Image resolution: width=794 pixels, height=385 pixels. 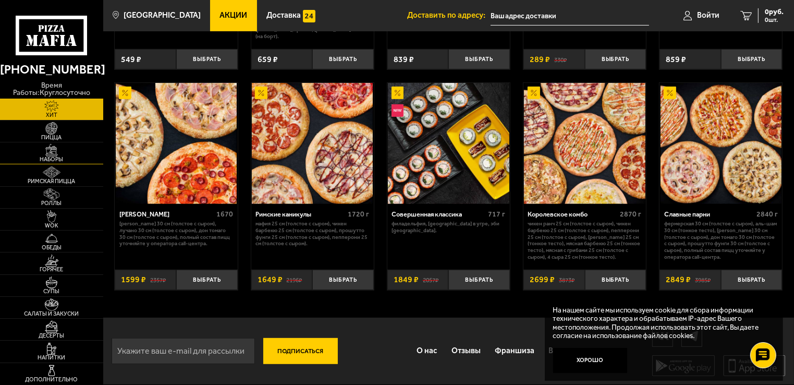 I want to click on img: Новинка, so click(x=398, y=111).